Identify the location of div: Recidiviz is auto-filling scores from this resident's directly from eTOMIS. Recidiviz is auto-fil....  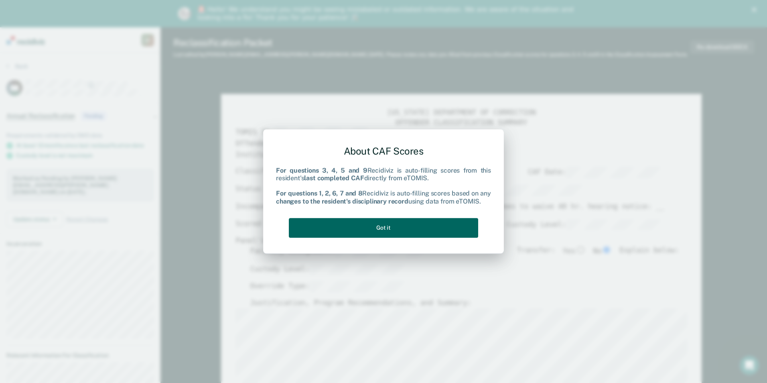
(384, 186).